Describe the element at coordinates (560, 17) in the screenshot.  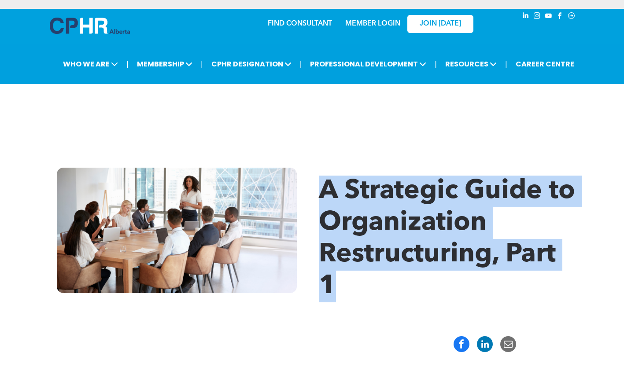
I see `a: facebook` at that location.